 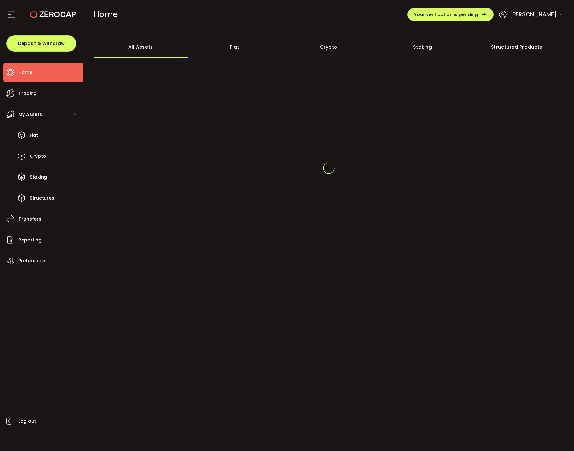 I want to click on span: Structures, so click(x=42, y=198).